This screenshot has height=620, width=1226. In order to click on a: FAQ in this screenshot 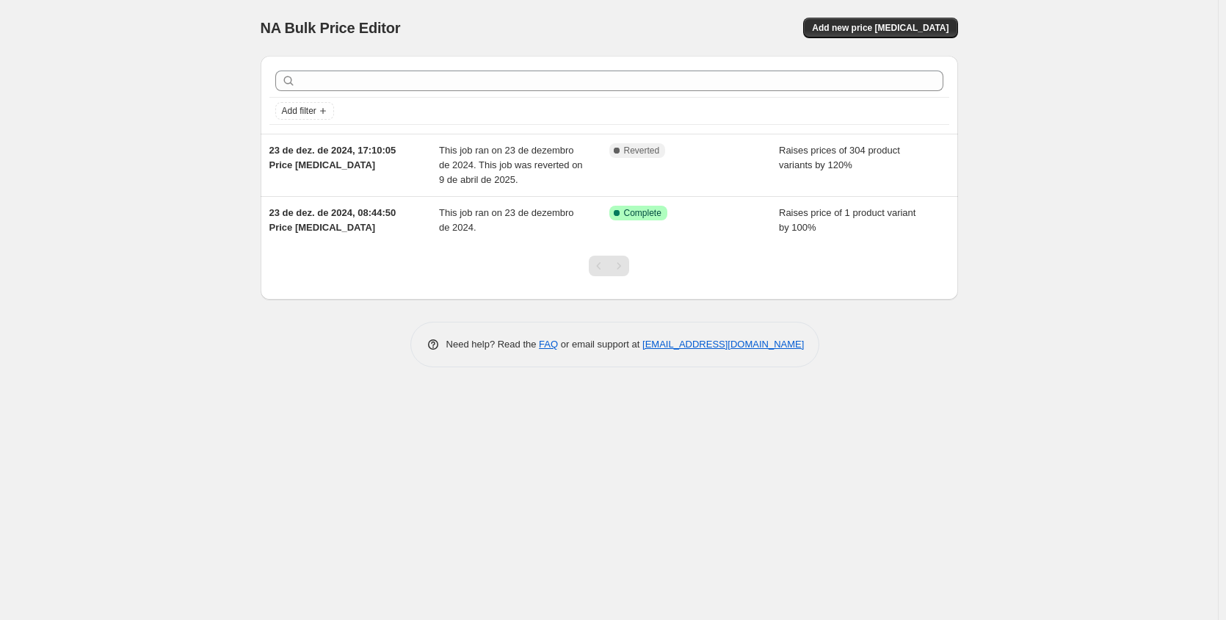, I will do `click(548, 344)`.